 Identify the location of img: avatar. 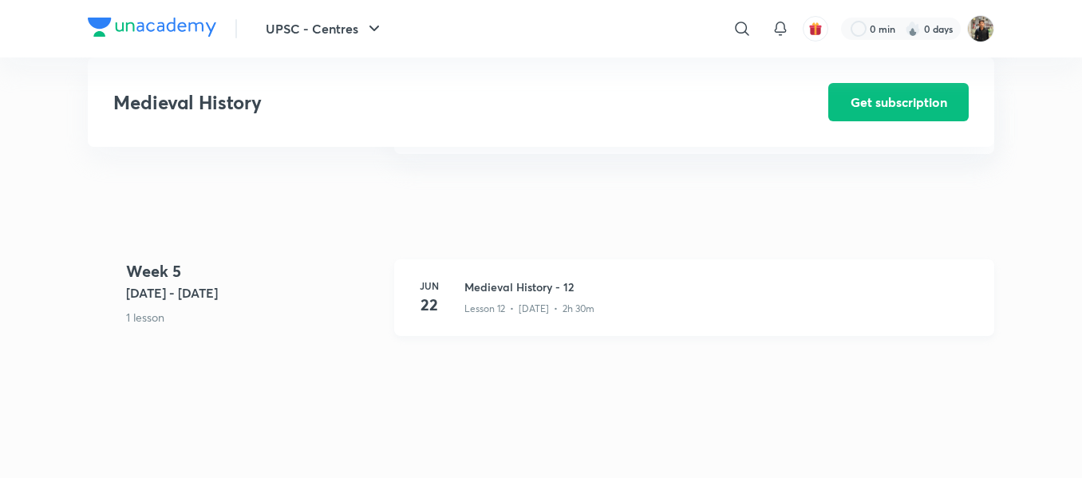
(815, 29).